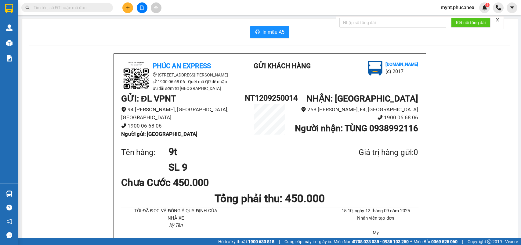 The width and height of the screenshot is (521, 245). I want to click on div: Chưa Cước 450.000, so click(170, 182).